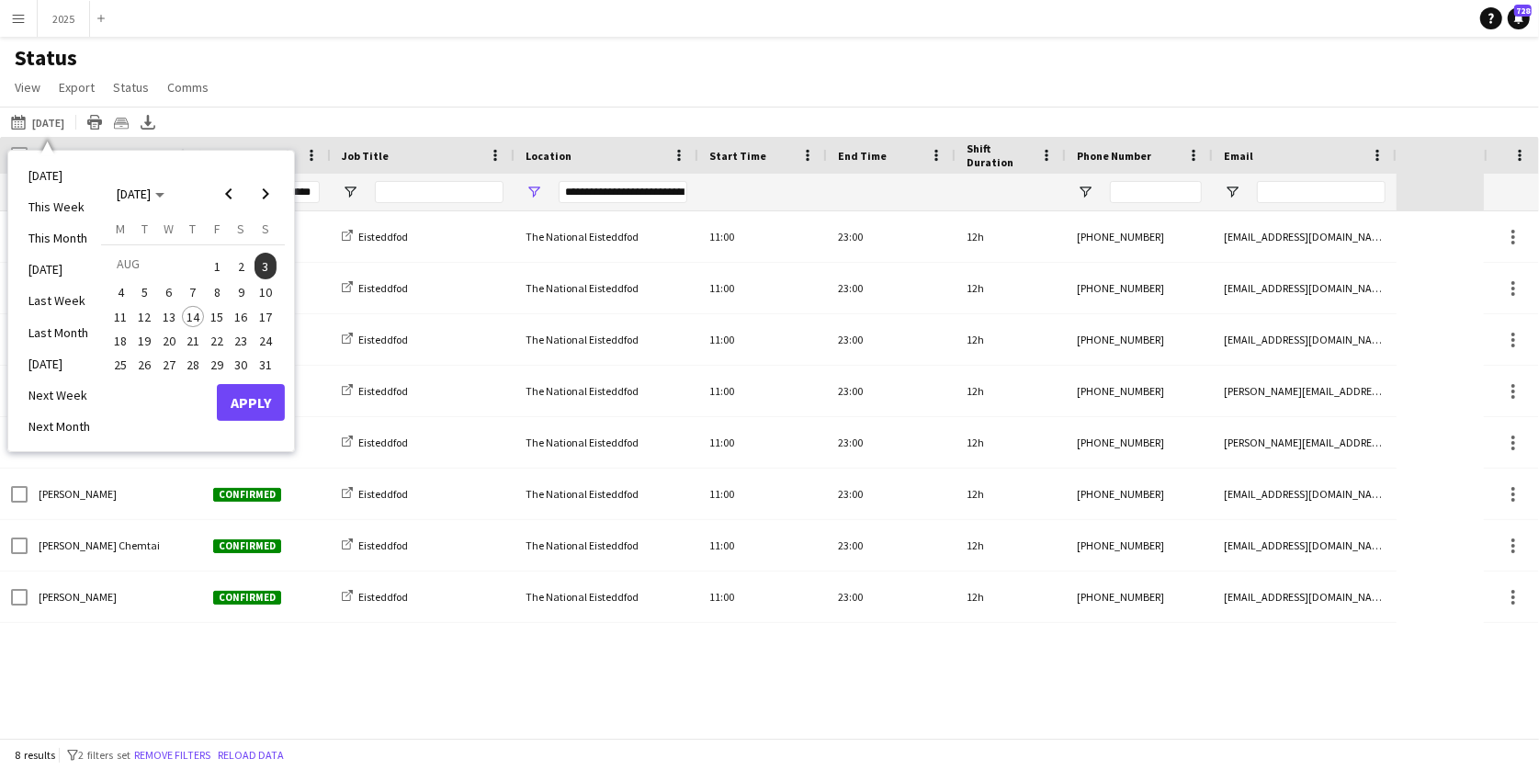 The height and width of the screenshot is (770, 1539). What do you see at coordinates (130, 87) in the screenshot?
I see `span: Status` at bounding box center [130, 87].